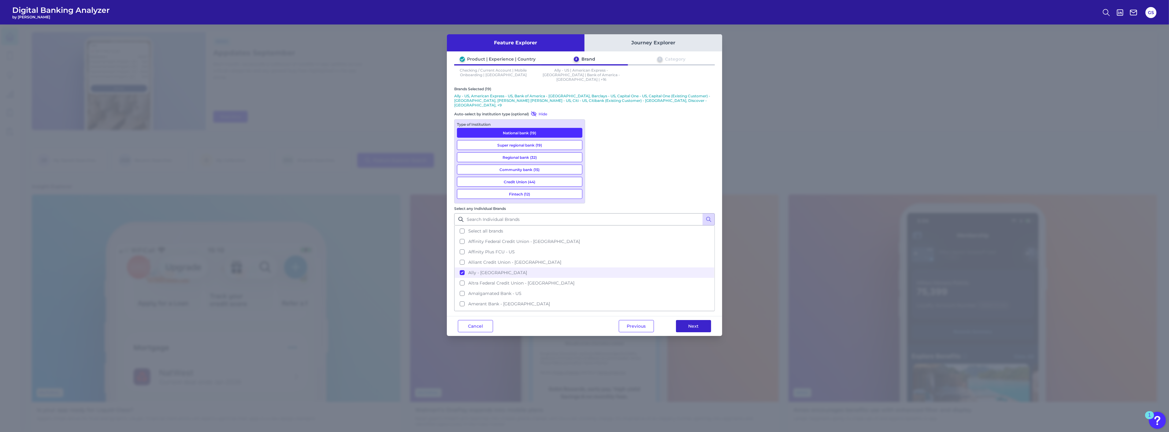  I want to click on button: Journey Explorer, so click(653, 43).